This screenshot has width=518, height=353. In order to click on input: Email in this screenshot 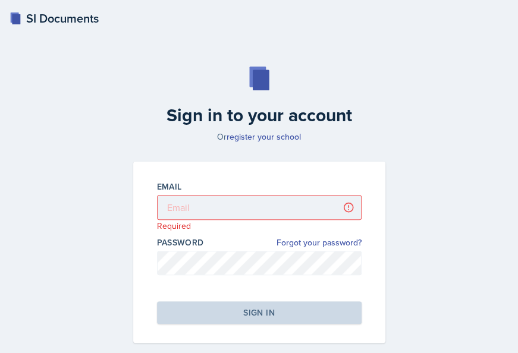, I will do `click(259, 207)`.